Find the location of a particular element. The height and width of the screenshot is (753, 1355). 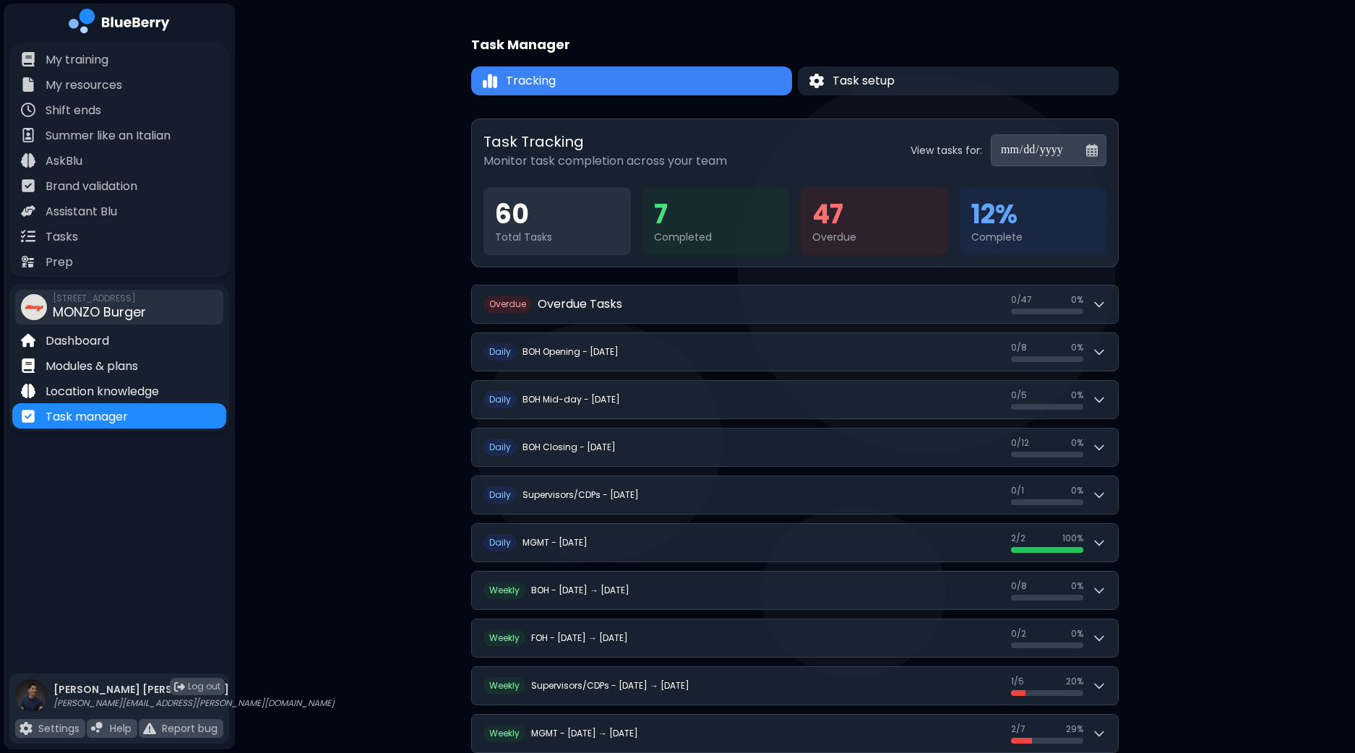

h1: Task Manager is located at coordinates (520, 45).